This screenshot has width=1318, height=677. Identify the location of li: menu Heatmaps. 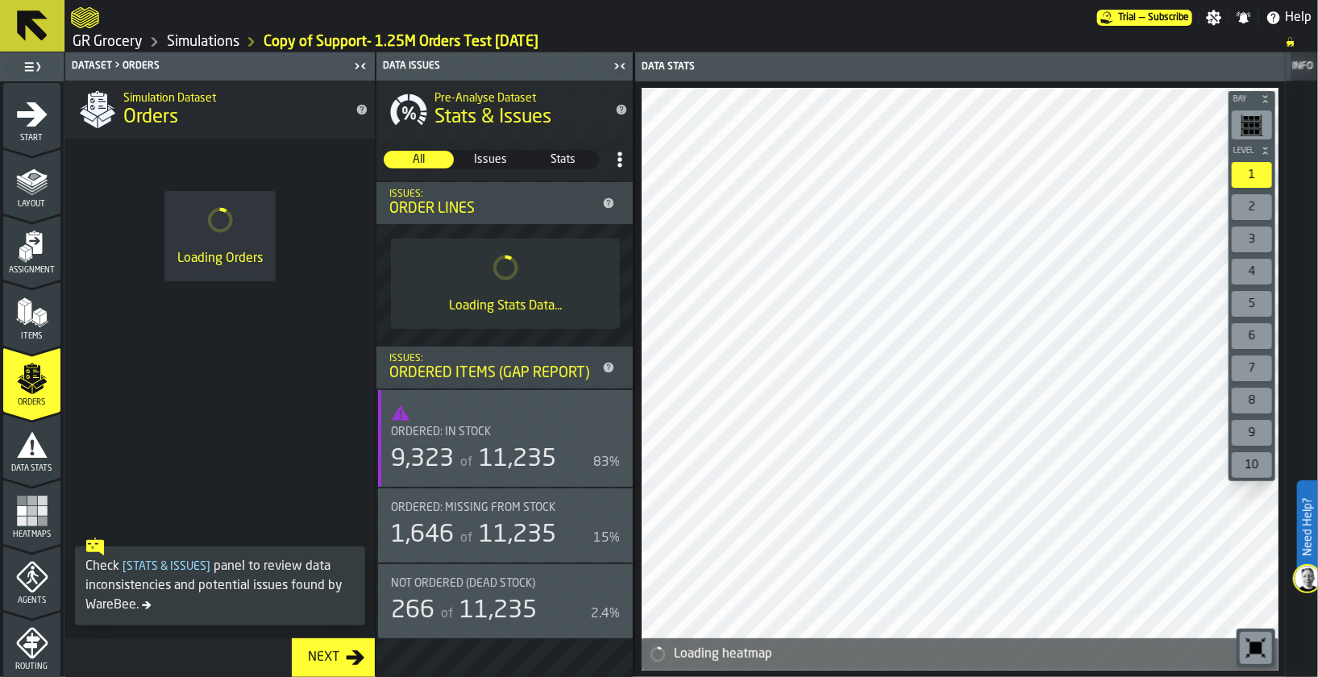
(31, 512).